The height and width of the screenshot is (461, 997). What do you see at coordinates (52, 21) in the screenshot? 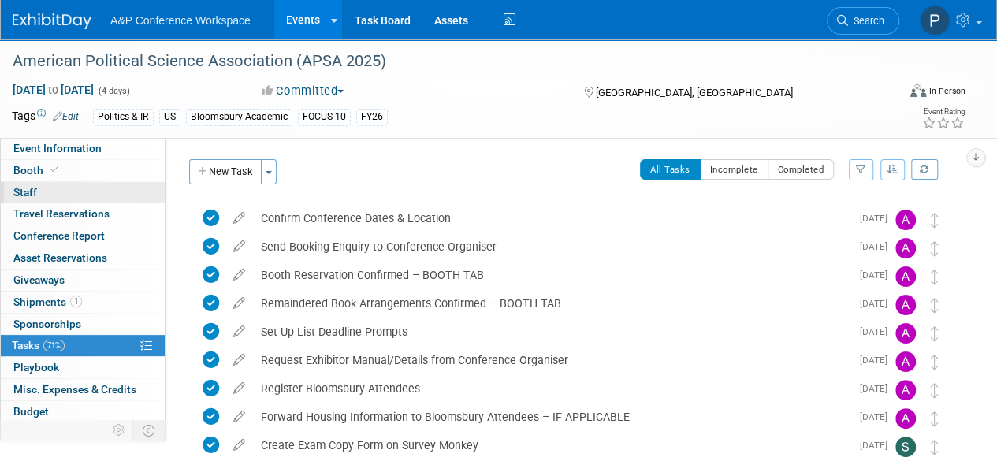
I see `img: ExhibitDay` at bounding box center [52, 21].